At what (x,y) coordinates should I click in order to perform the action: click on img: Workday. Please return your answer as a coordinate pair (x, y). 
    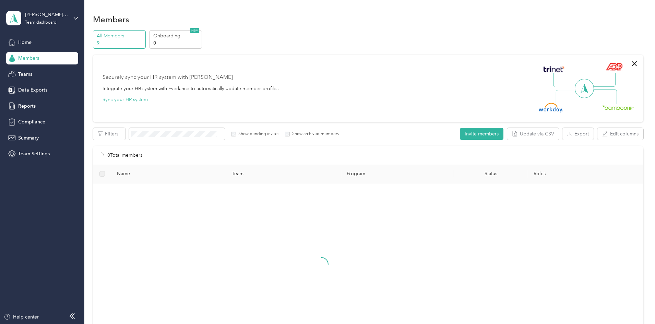
    Looking at the image, I should click on (550, 108).